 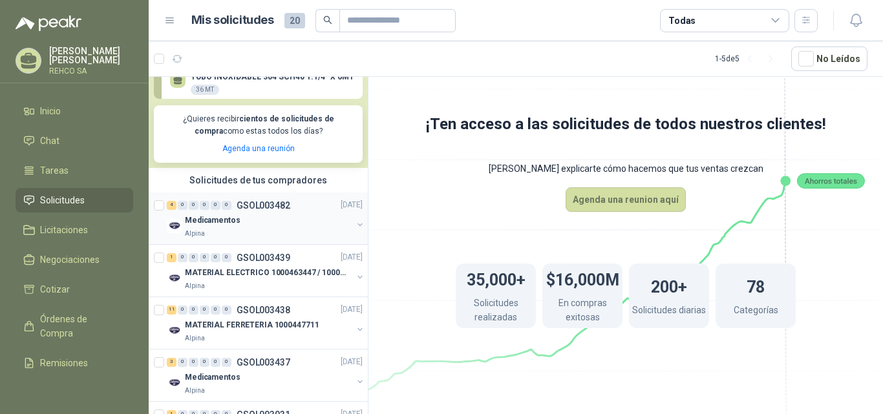 I want to click on div: 1 - 5 de 5, so click(x=748, y=59).